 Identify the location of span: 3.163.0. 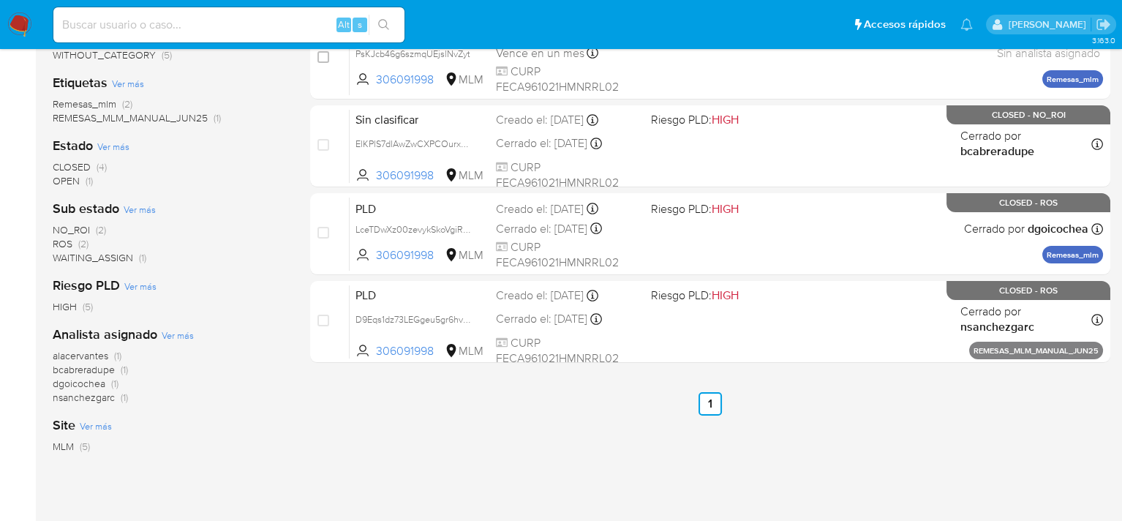
(1103, 40).